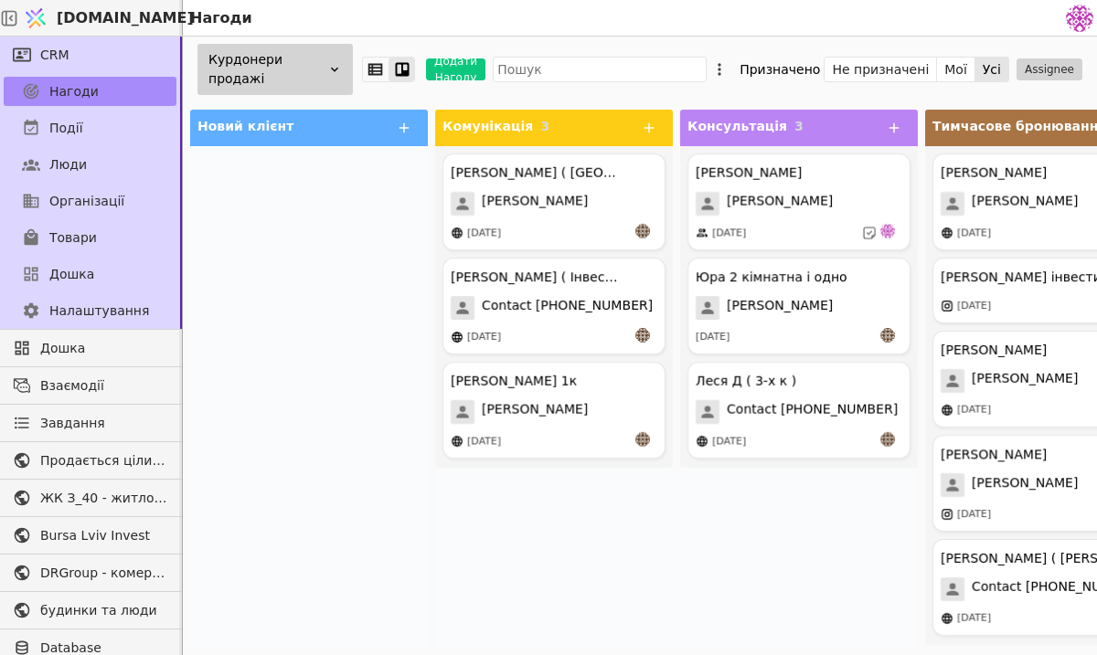 The image size is (1097, 655). Describe the element at coordinates (90, 423) in the screenshot. I see `a: Завдання` at that location.